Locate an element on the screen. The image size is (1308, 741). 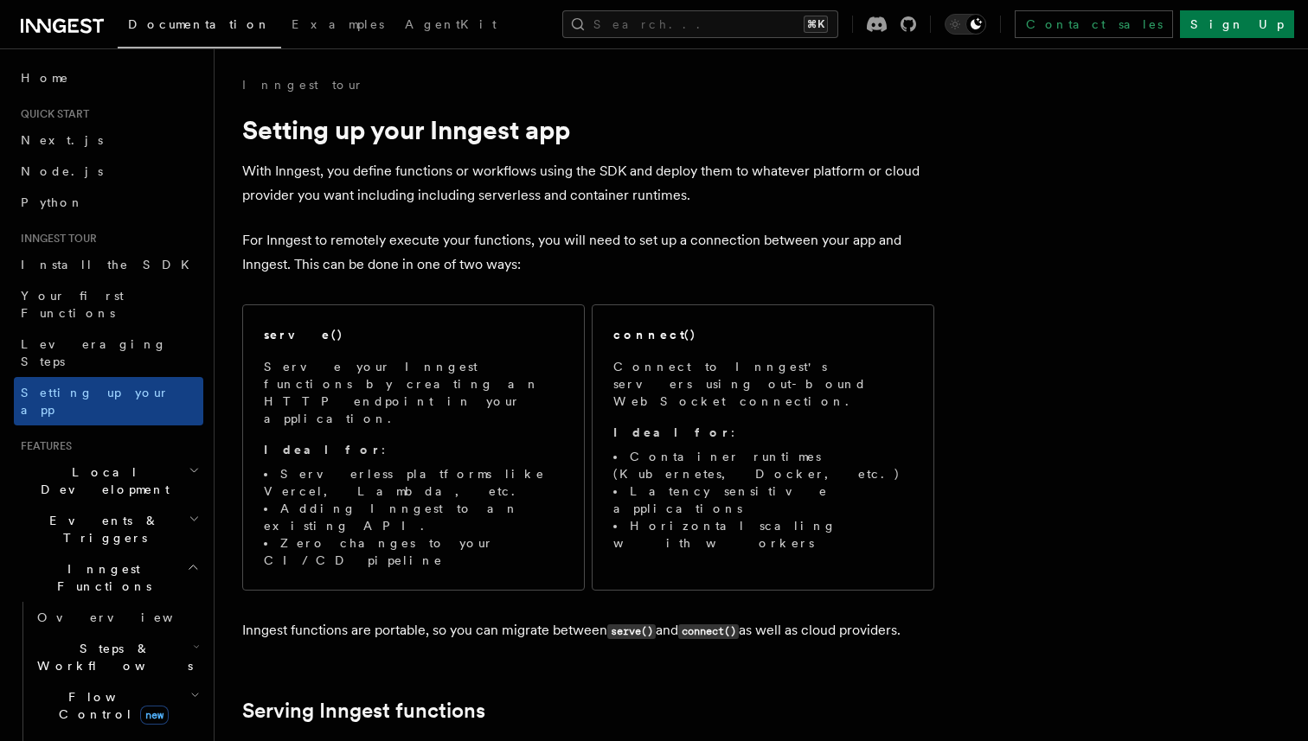
a: AgentKit is located at coordinates (451, 26).